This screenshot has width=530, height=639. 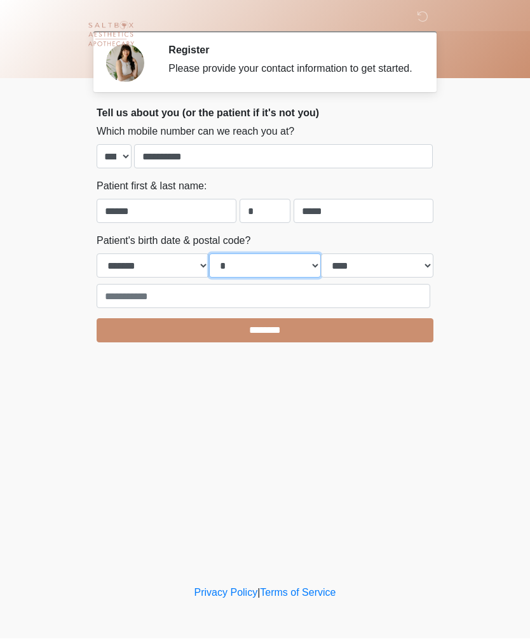 What do you see at coordinates (110, 36) in the screenshot?
I see `img: Saltbox Aesthetics Logo` at bounding box center [110, 36].